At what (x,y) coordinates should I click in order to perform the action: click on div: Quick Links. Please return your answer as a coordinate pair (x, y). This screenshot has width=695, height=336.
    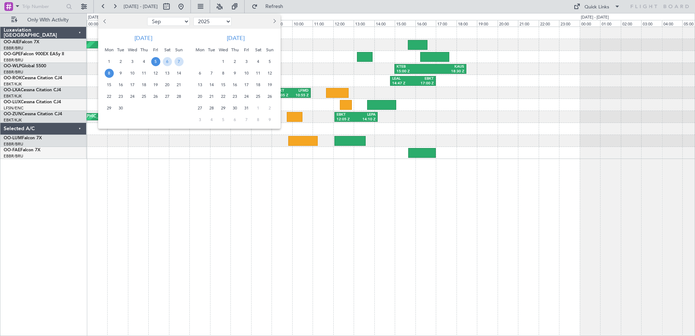
    Looking at the image, I should click on (597, 7).